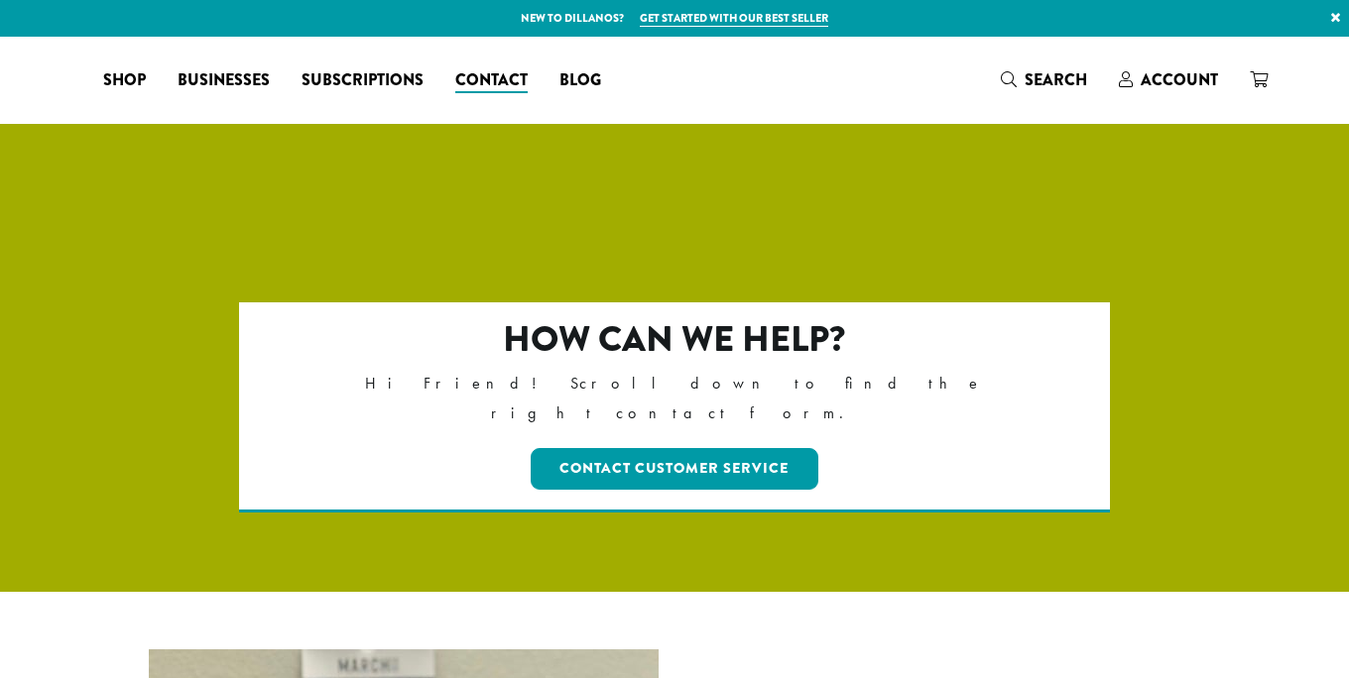 The height and width of the screenshot is (678, 1349). I want to click on span: Contact, so click(491, 80).